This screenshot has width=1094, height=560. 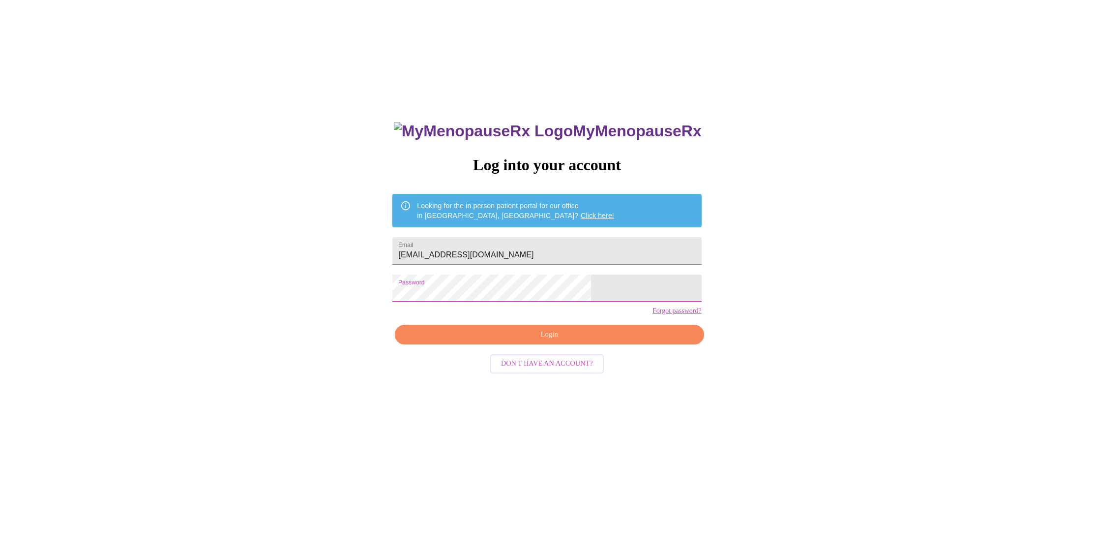 I want to click on h3: MyMenopauseRx, so click(x=548, y=131).